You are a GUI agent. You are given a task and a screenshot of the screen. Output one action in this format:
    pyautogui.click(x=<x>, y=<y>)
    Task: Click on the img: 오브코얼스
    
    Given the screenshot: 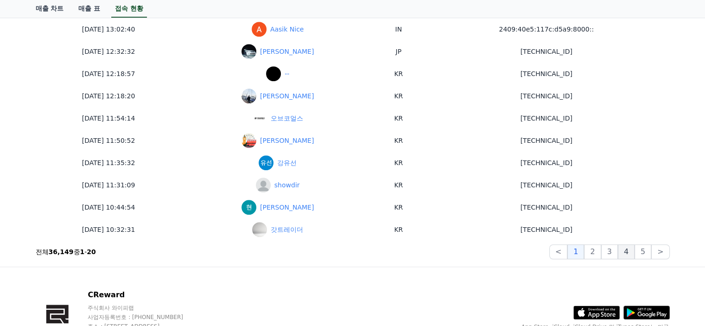 What is the action you would take?
    pyautogui.click(x=260, y=118)
    